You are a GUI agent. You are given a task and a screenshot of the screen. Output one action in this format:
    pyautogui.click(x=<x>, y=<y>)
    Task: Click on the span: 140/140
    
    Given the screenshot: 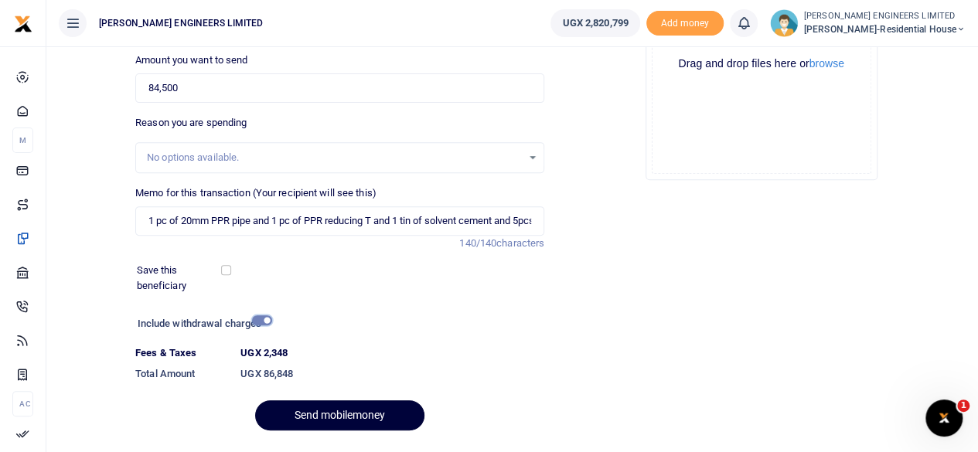 What is the action you would take?
    pyautogui.click(x=478, y=243)
    